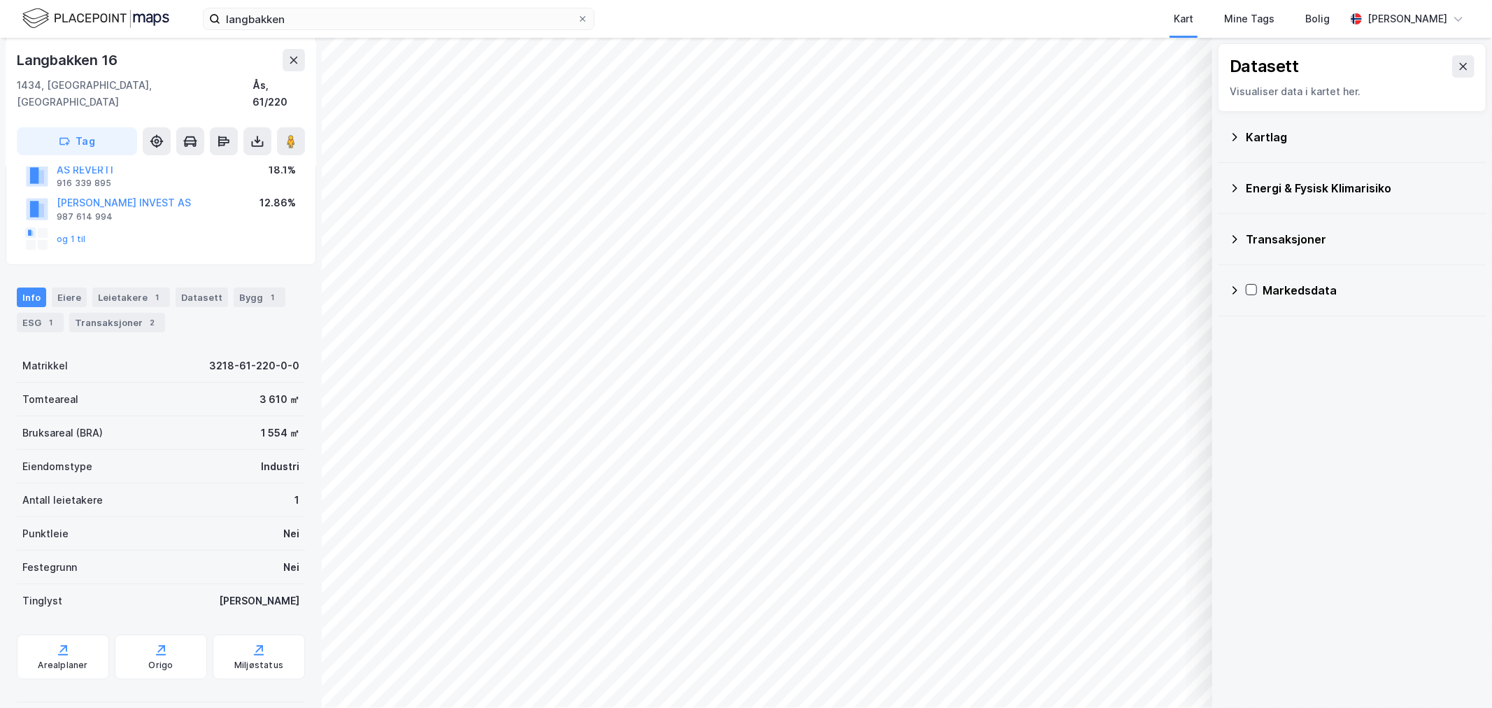 The height and width of the screenshot is (708, 1492). Describe the element at coordinates (69, 297) in the screenshot. I see `div: Eiere` at that location.